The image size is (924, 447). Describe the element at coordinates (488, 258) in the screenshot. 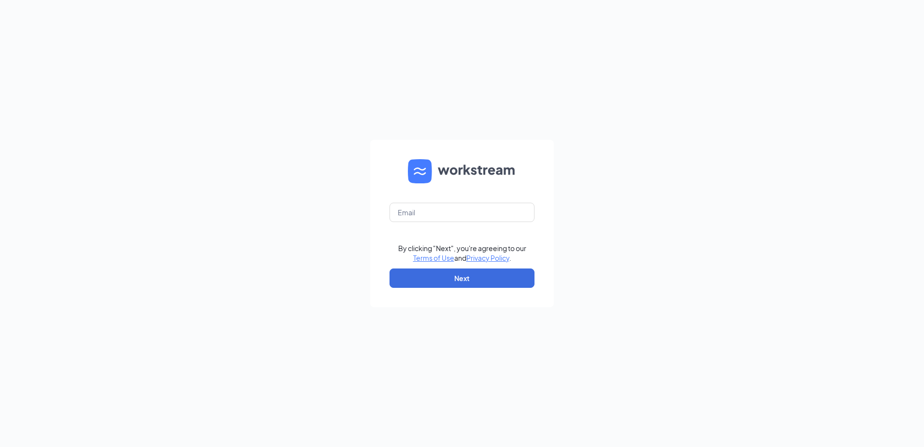

I see `a: Privacy Policy` at that location.